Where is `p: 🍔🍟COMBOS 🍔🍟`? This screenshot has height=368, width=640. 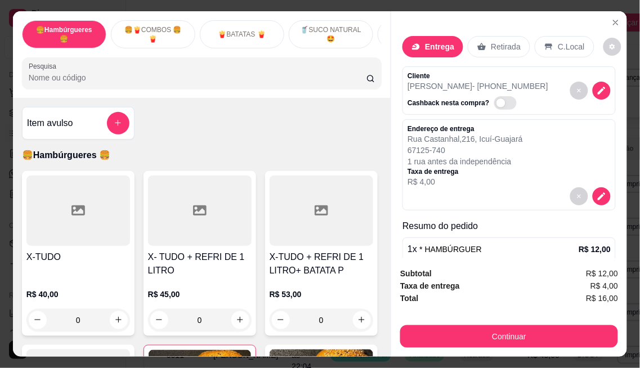 p: 🍔🍟COMBOS 🍔🍟 is located at coordinates (153, 34).